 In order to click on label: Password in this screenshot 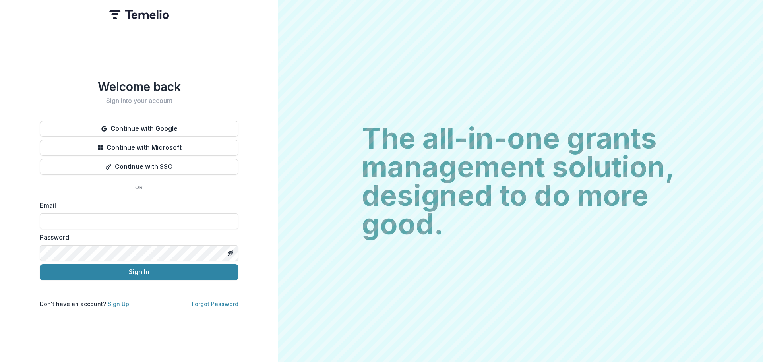, I will do `click(137, 237)`.